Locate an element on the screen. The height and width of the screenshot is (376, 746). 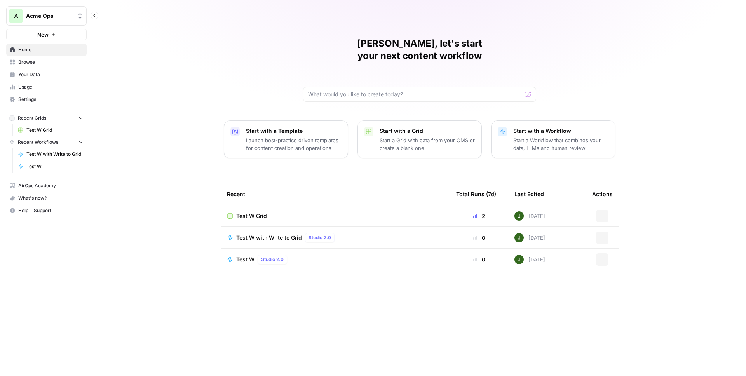
button: Workspace: Acme Ops is located at coordinates (46, 16).